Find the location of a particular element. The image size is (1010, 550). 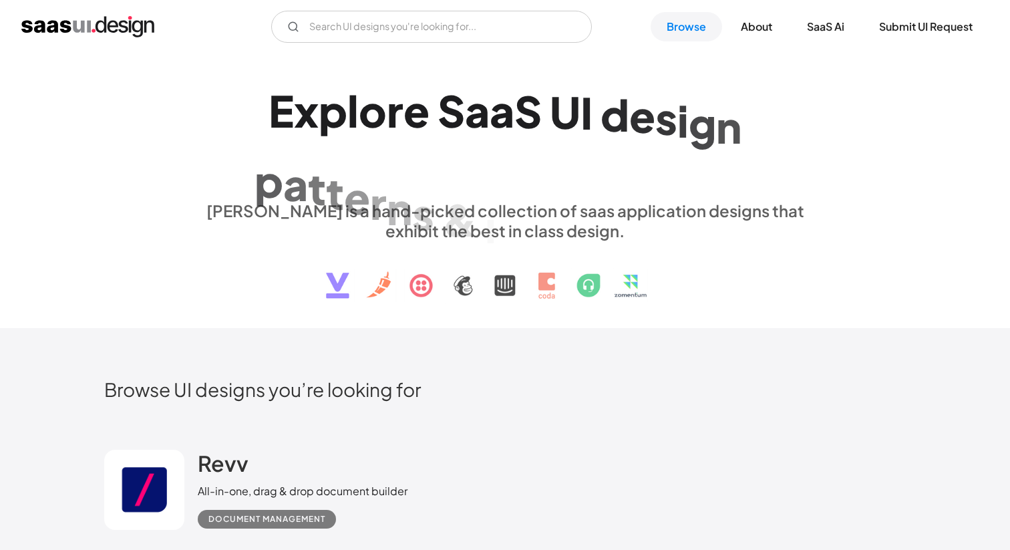

div: All-in-one, drag & drop document builder is located at coordinates (303, 491).